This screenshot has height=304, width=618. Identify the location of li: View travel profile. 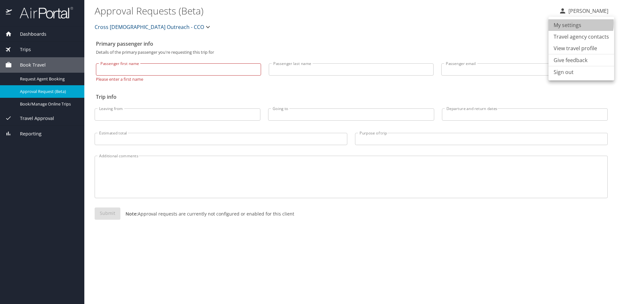
(581, 48).